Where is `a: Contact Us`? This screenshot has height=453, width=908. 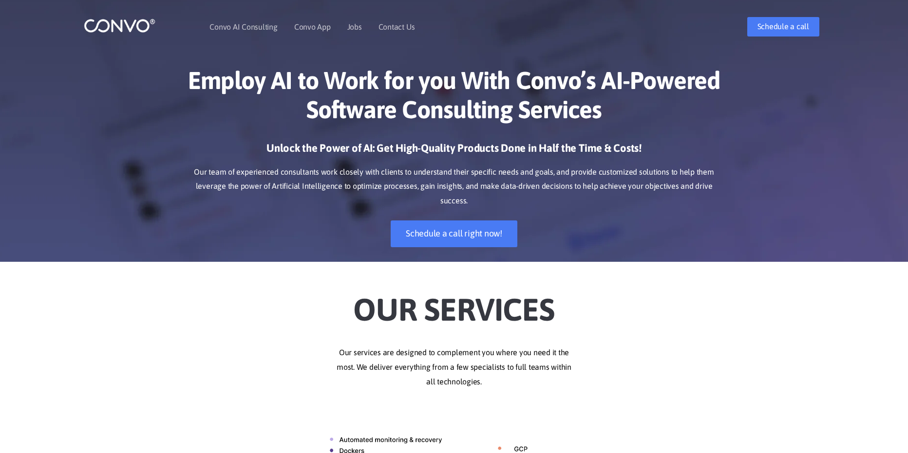 a: Contact Us is located at coordinates (396, 27).